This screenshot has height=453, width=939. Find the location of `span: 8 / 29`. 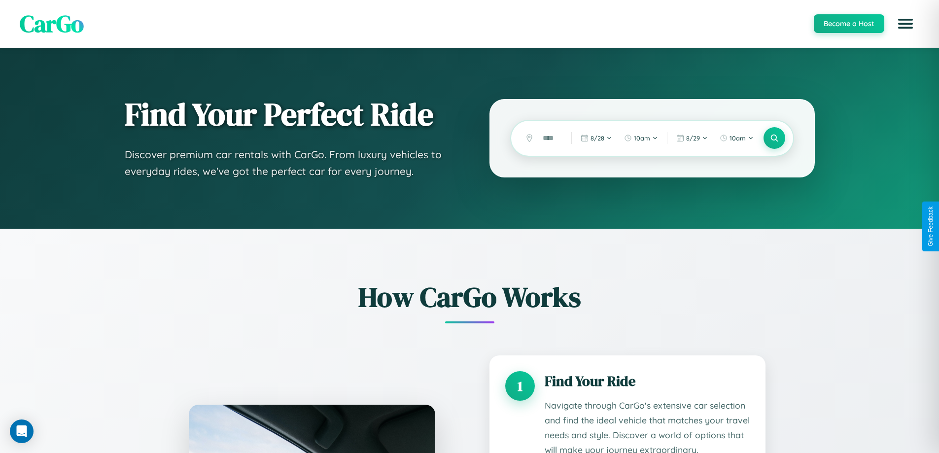

span: 8 / 29 is located at coordinates (693, 138).